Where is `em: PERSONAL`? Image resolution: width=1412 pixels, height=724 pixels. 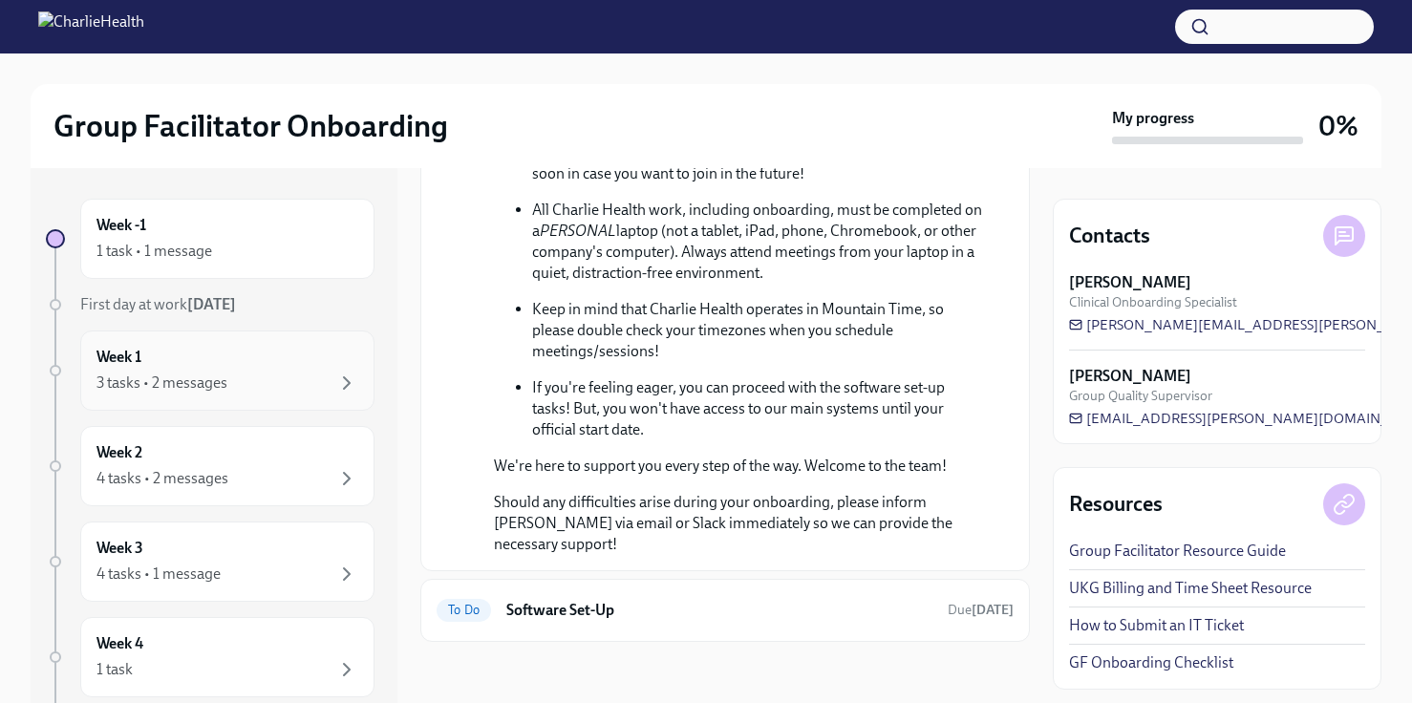
em: PERSONAL is located at coordinates (578, 230).